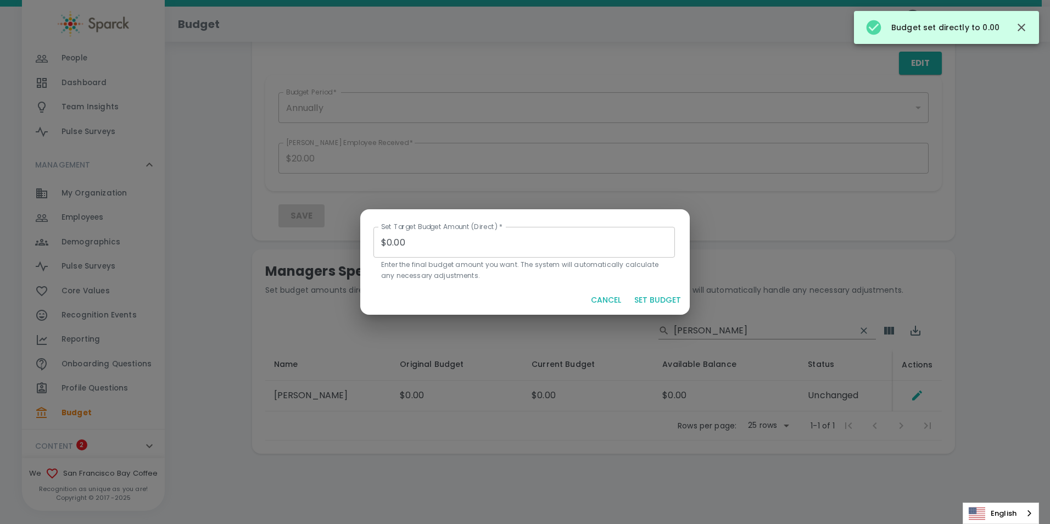 Image resolution: width=1050 pixels, height=524 pixels. What do you see at coordinates (442, 226) in the screenshot?
I see `label: Set Target Budget Amount (Direct)` at bounding box center [442, 226].